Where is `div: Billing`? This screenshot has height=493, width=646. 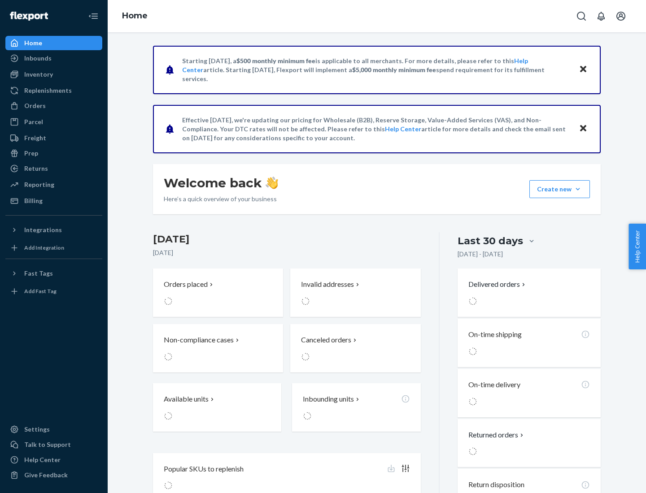
div: Billing is located at coordinates (33, 201).